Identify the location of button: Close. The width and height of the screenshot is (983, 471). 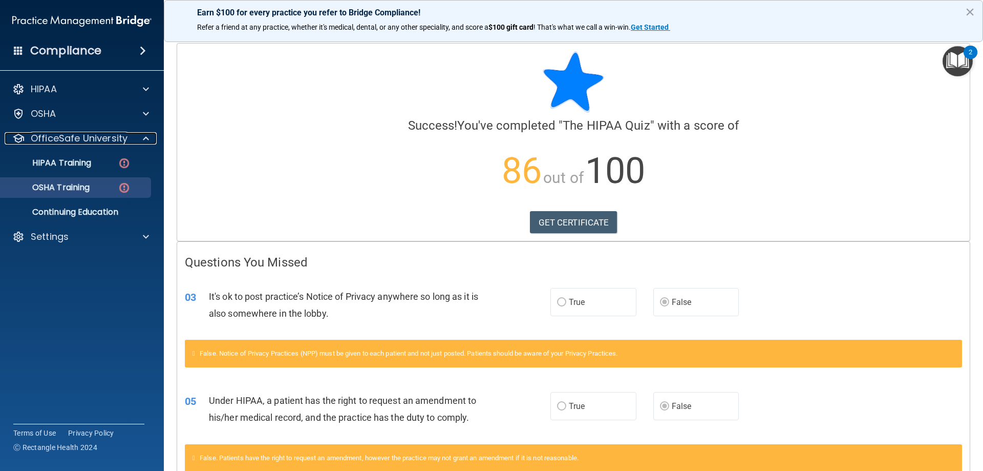
(970, 12).